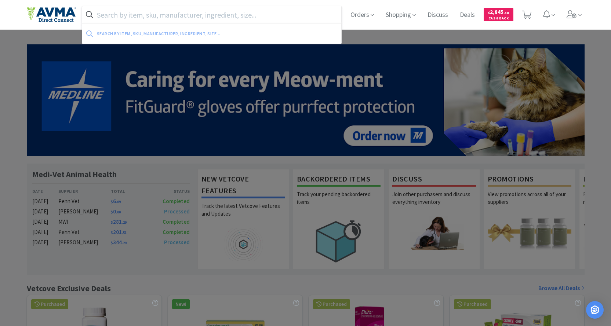  What do you see at coordinates (51, 15) in the screenshot?
I see `img: e4e33dab9f054f5782a47901c742baa9_102.png` at bounding box center [51, 15].